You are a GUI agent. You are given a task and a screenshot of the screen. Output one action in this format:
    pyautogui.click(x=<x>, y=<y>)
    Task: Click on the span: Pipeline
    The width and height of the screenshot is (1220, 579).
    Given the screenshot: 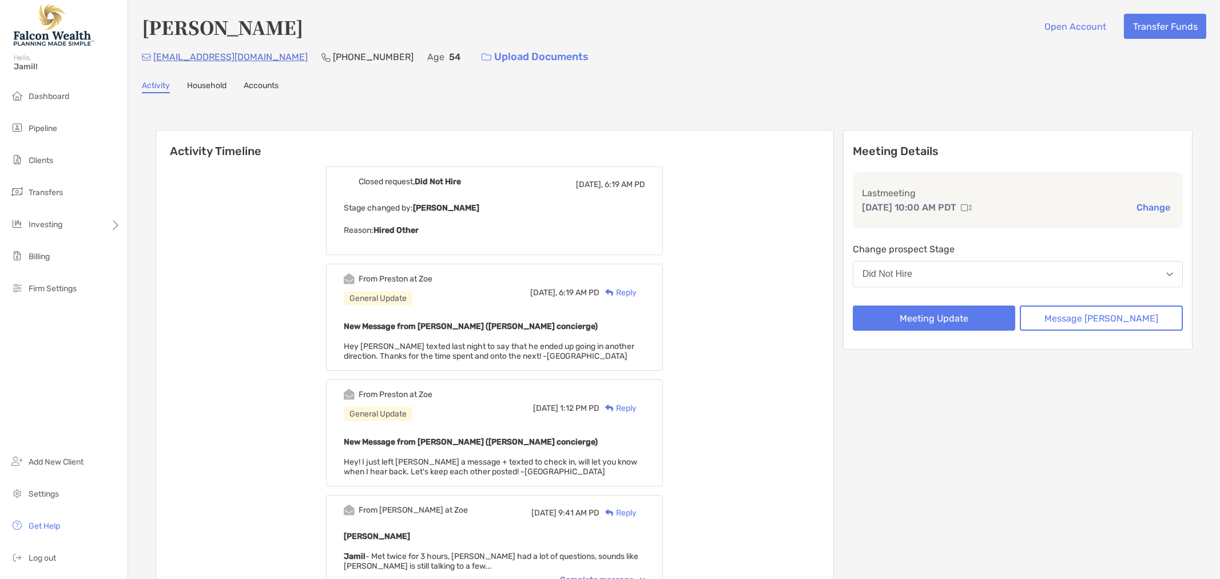 What is the action you would take?
    pyautogui.click(x=43, y=128)
    